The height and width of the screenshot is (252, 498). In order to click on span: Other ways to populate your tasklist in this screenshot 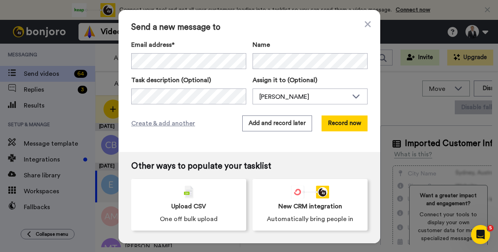, I will do `click(249, 166)`.